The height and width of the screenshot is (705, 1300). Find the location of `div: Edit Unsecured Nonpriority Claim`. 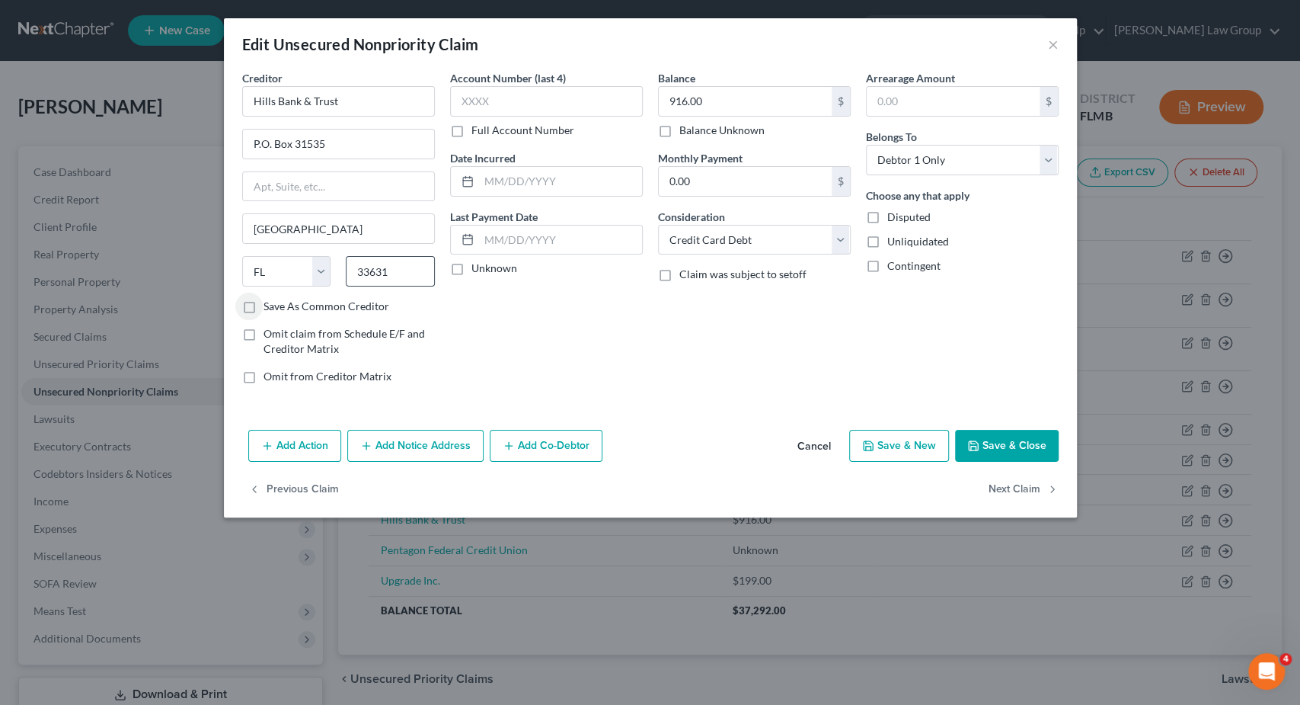

div: Edit Unsecured Nonpriority Claim is located at coordinates (360, 44).